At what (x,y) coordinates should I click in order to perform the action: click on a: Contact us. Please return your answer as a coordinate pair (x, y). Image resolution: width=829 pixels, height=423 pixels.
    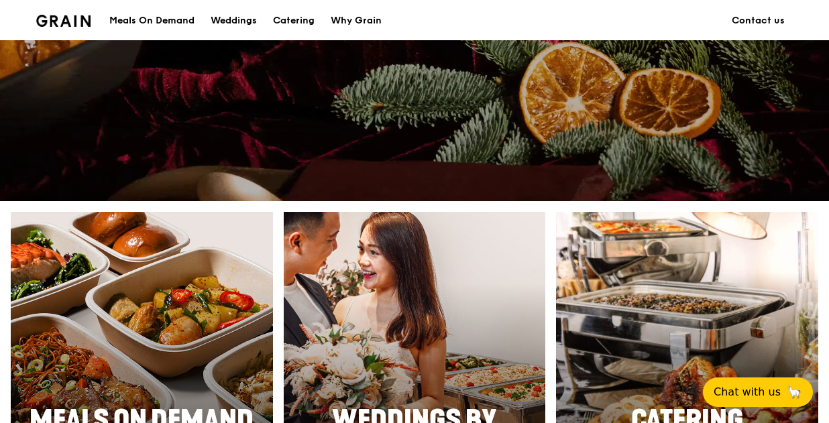
    Looking at the image, I should click on (758, 21).